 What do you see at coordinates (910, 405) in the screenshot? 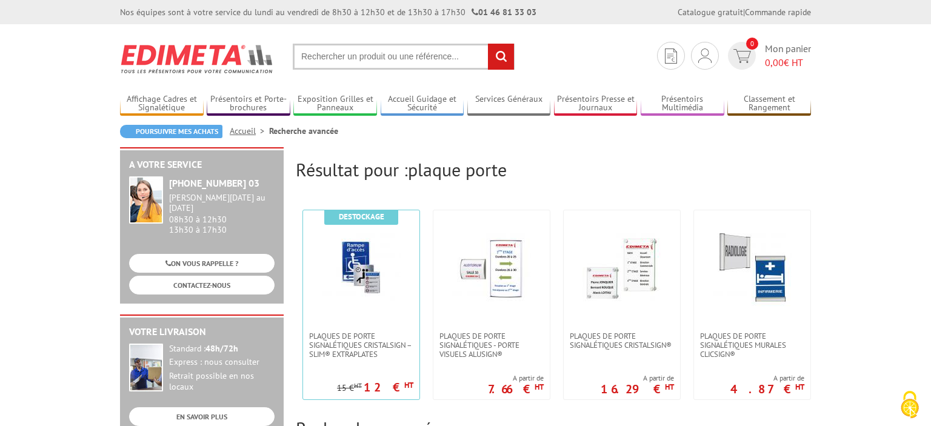
I see `img: Cookies (fenêtre modale)` at bounding box center [910, 405].